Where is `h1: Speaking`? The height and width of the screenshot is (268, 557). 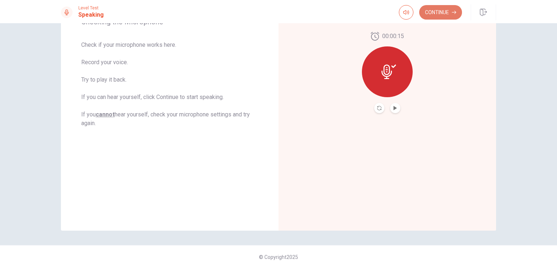
h1: Speaking is located at coordinates (91, 15).